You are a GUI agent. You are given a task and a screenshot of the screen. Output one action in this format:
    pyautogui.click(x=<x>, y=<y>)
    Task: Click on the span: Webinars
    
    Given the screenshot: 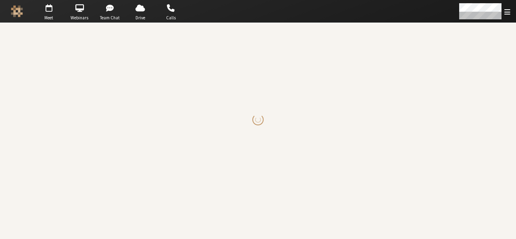 What is the action you would take?
    pyautogui.click(x=79, y=18)
    